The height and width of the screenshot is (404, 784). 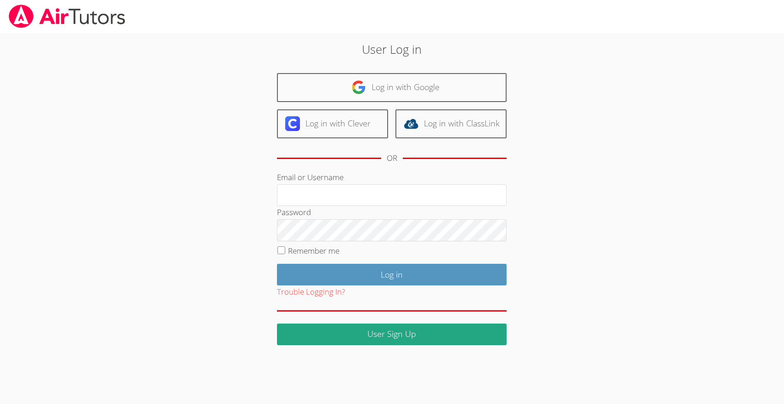 I want to click on h2: User Log in, so click(x=392, y=49).